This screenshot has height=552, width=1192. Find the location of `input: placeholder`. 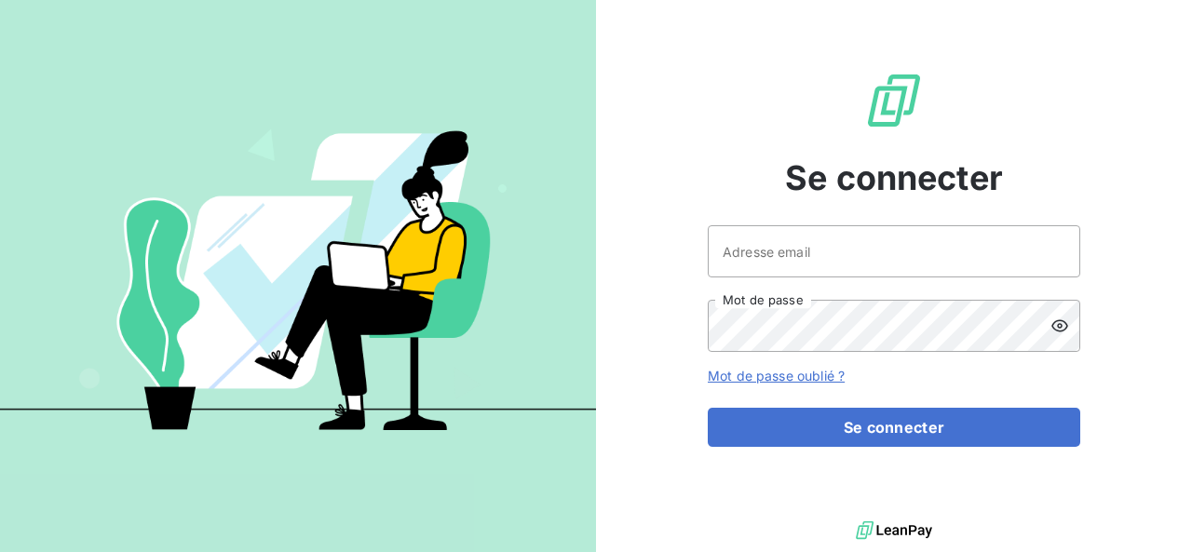

input: placeholder is located at coordinates (894, 251).